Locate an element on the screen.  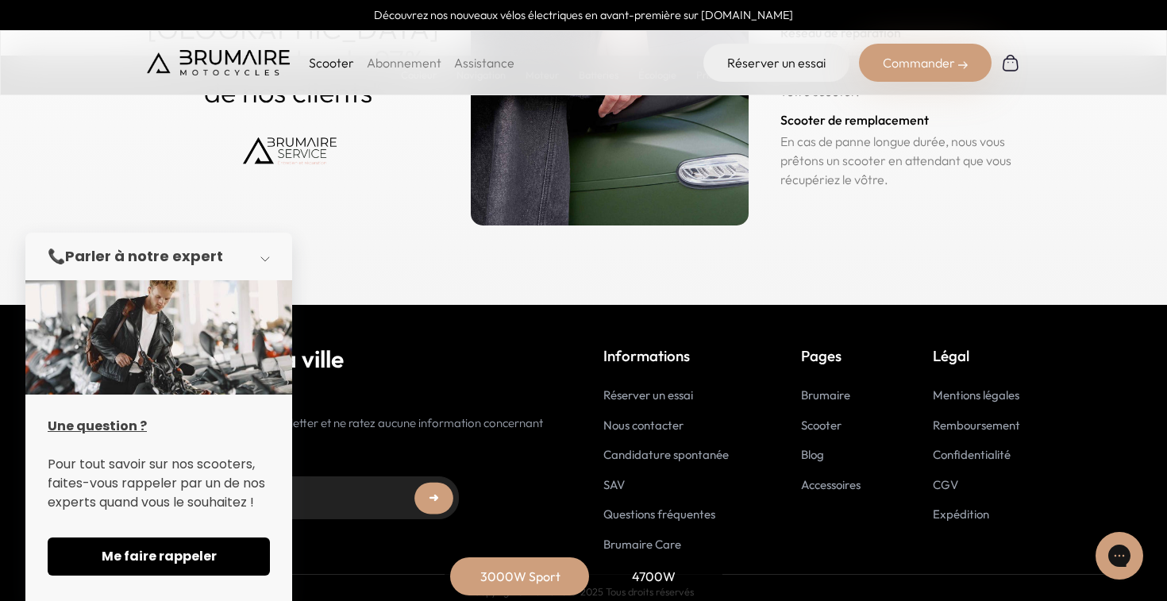
button: Gorgias live chat is located at coordinates (32, 29).